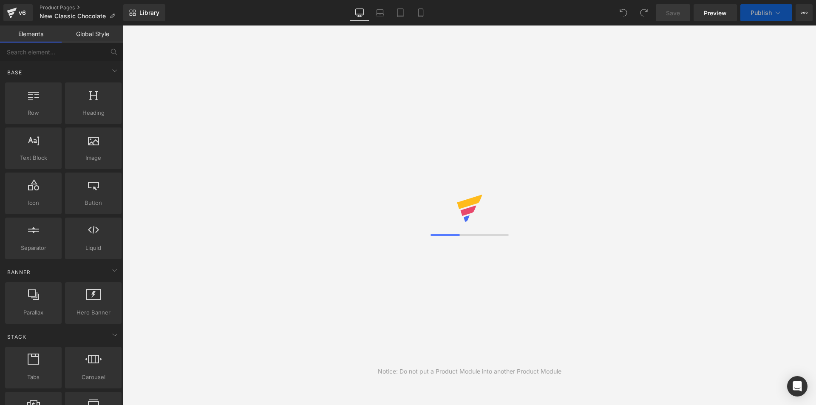 Image resolution: width=816 pixels, height=405 pixels. Describe the element at coordinates (761, 13) in the screenshot. I see `span: Publish` at that location.